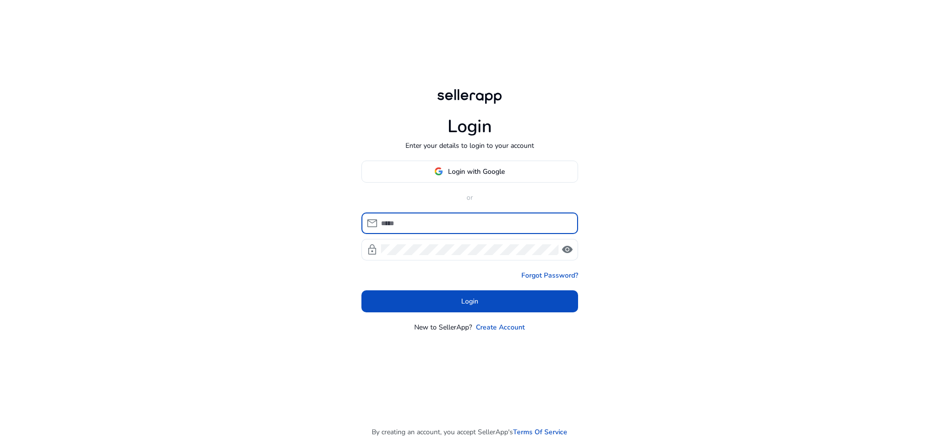  I want to click on p: or, so click(470, 197).